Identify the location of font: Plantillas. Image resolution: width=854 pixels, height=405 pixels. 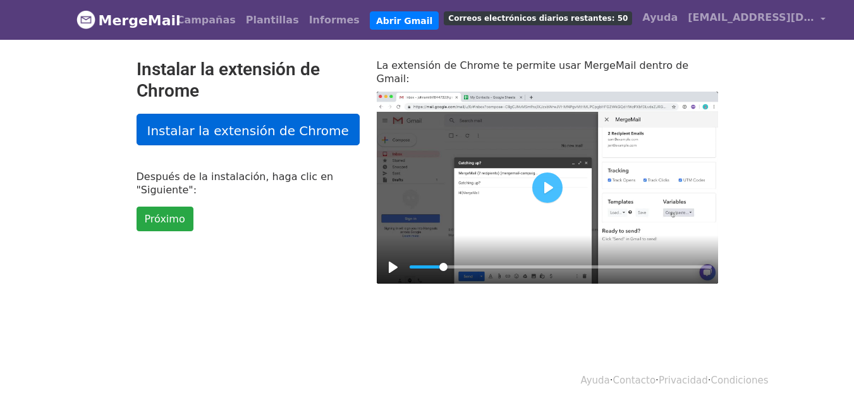
(272, 20).